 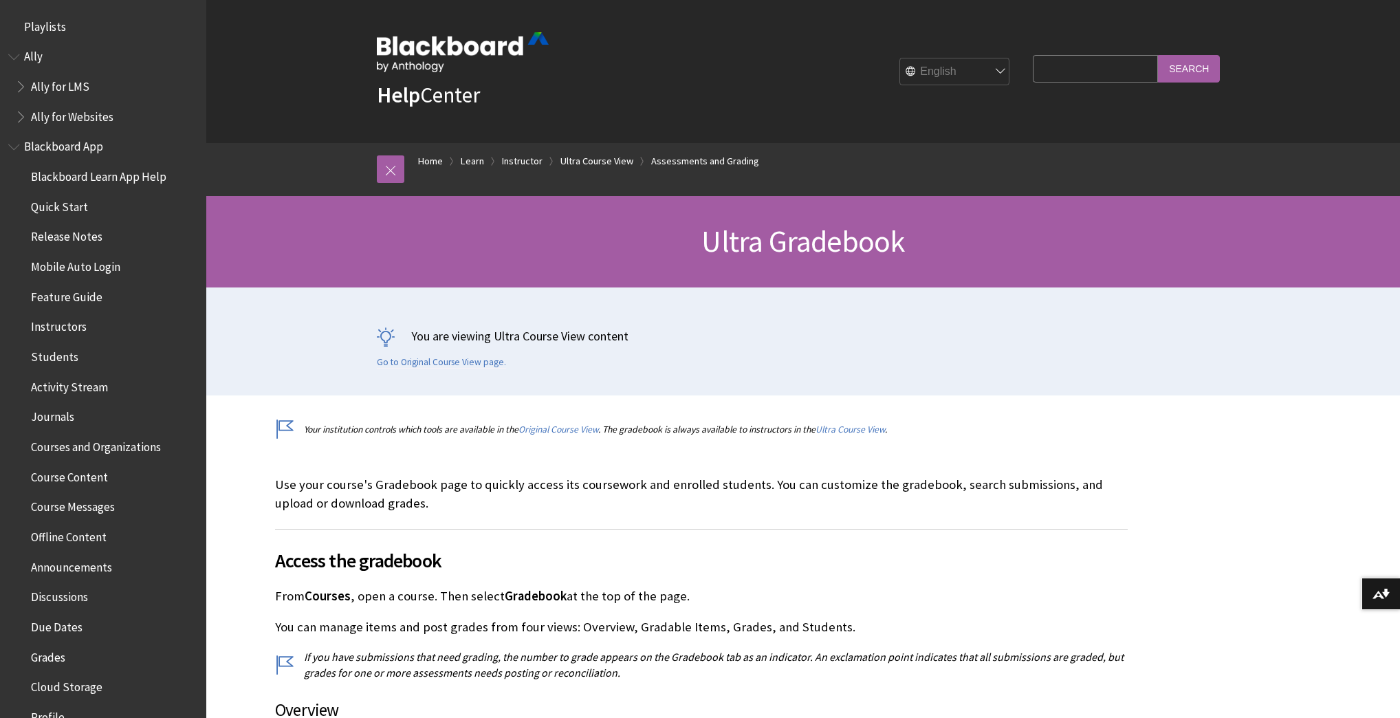 What do you see at coordinates (69, 384) in the screenshot?
I see `span: Activity Stream` at bounding box center [69, 384].